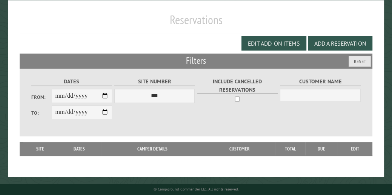  What do you see at coordinates (154, 82) in the screenshot?
I see `label: Site Number` at bounding box center [154, 82].